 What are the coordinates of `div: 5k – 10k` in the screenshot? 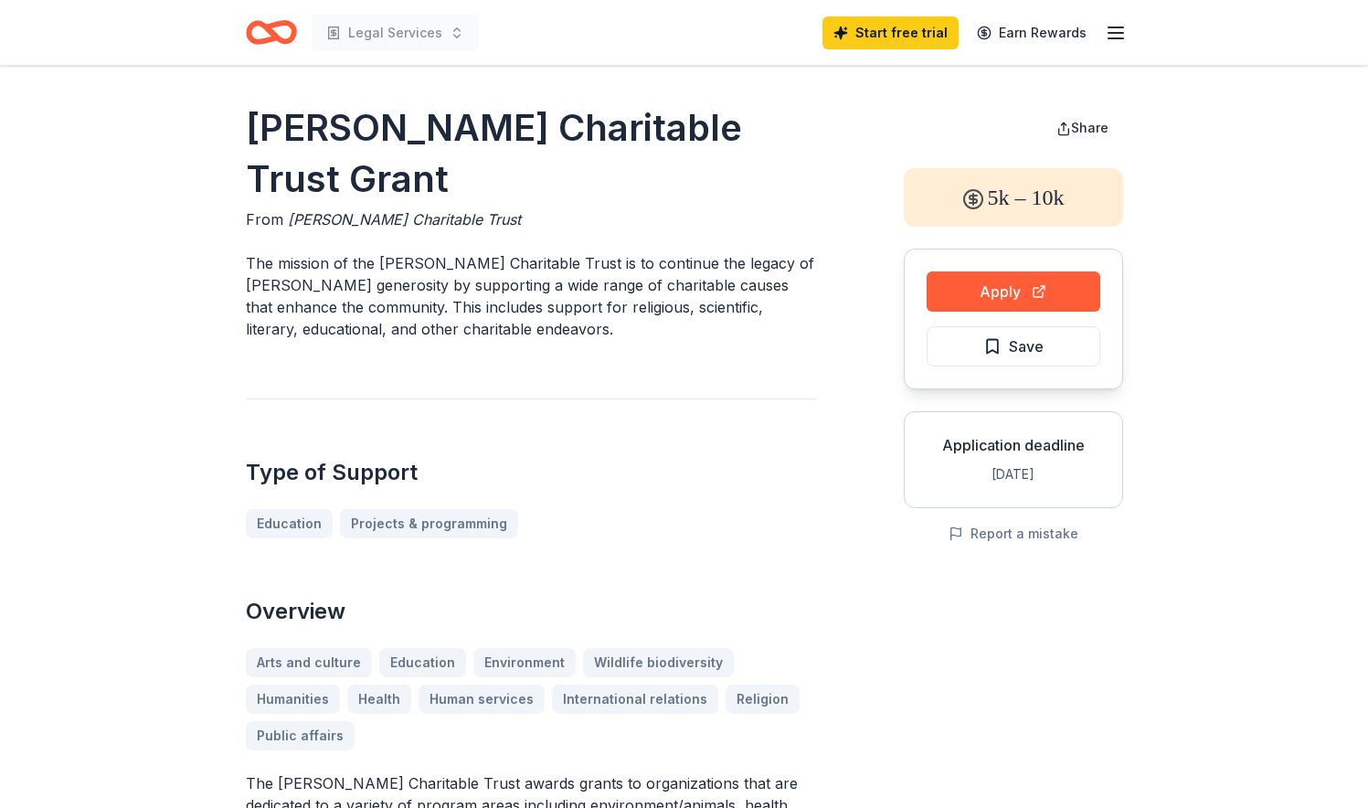 It's located at (1013, 197).